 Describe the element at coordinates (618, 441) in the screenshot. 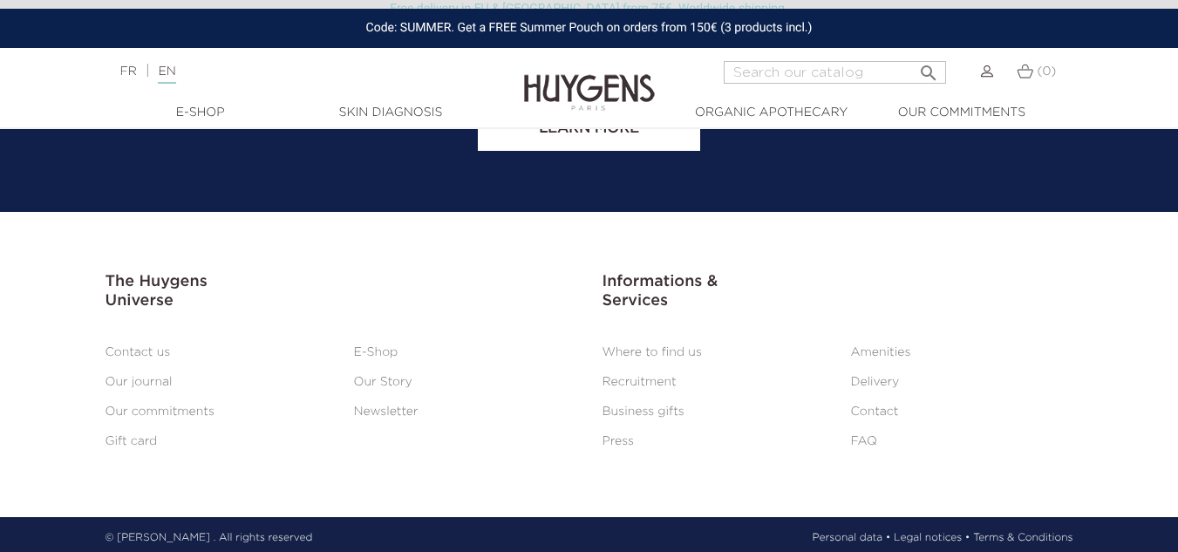

I see `a: Press` at that location.